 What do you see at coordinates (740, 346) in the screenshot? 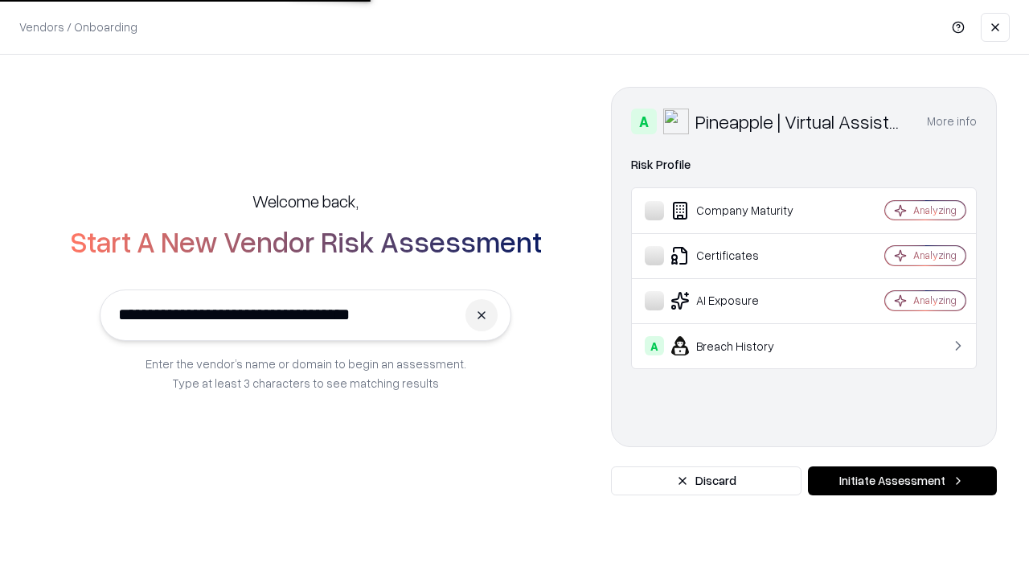
I see `div: Breach History` at bounding box center [740, 346].